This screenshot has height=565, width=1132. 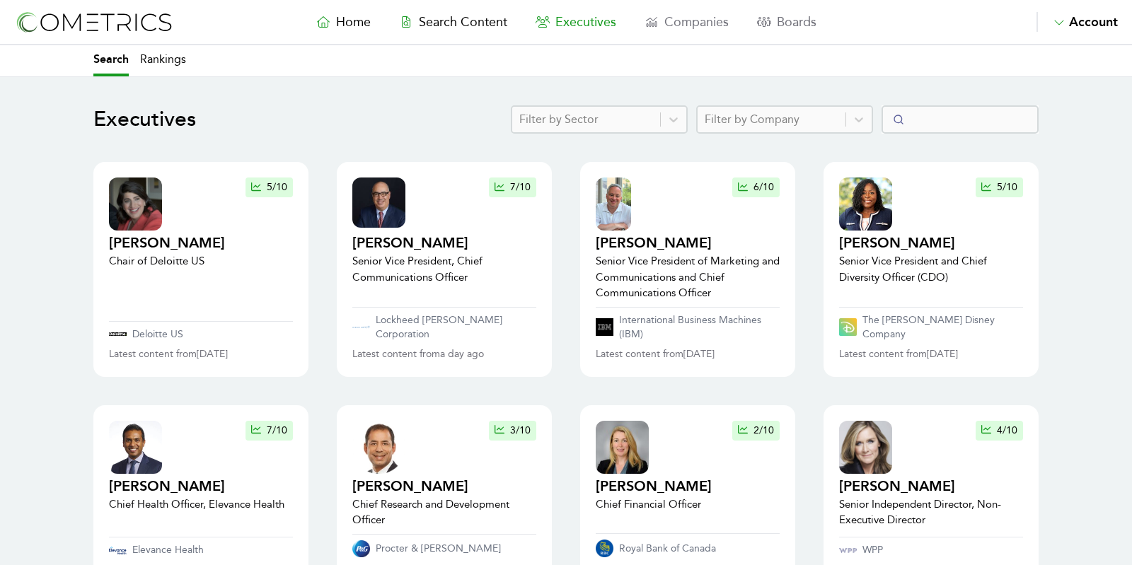 What do you see at coordinates (686, 22) in the screenshot?
I see `a: Companies` at bounding box center [686, 22].